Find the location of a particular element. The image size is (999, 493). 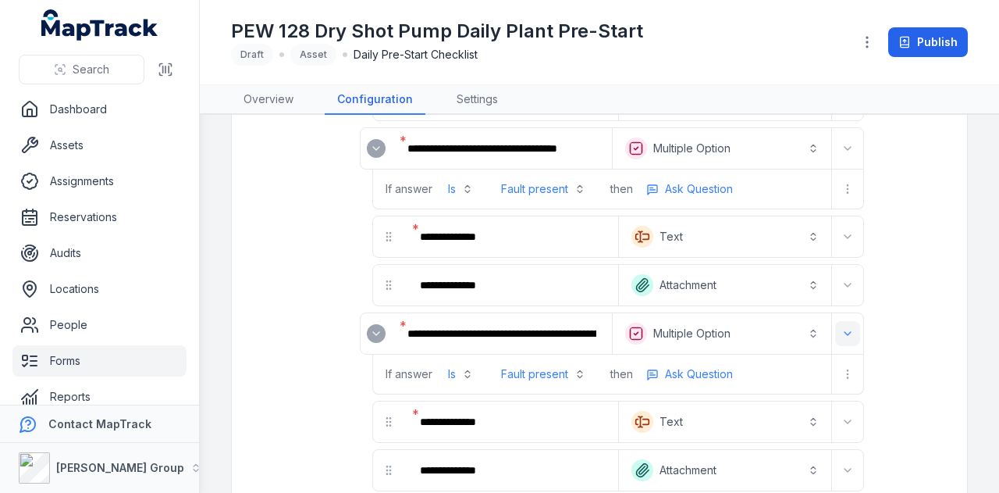

a: Reports is located at coordinates (99, 397).